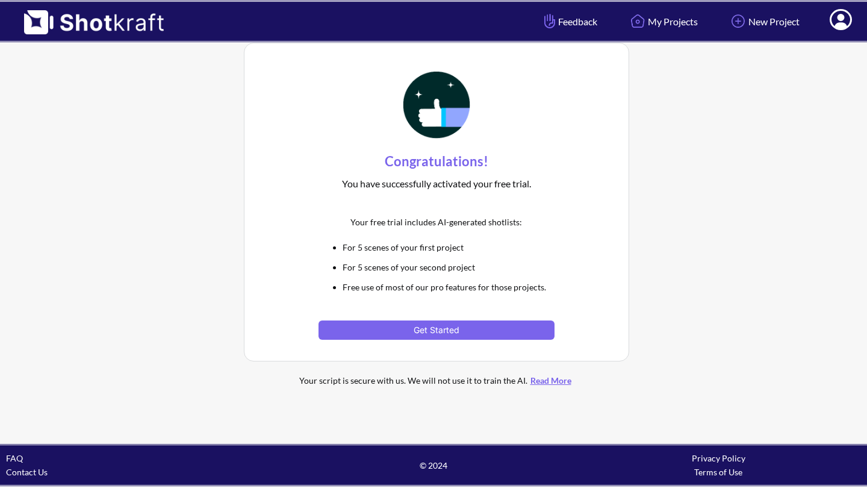 Image resolution: width=867 pixels, height=494 pixels. I want to click on a: Read More, so click(551, 380).